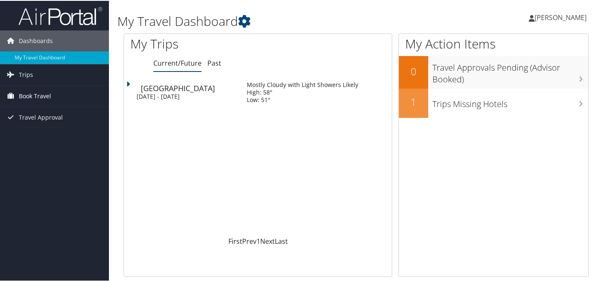  Describe the element at coordinates (249, 241) in the screenshot. I see `a: Prev` at that location.